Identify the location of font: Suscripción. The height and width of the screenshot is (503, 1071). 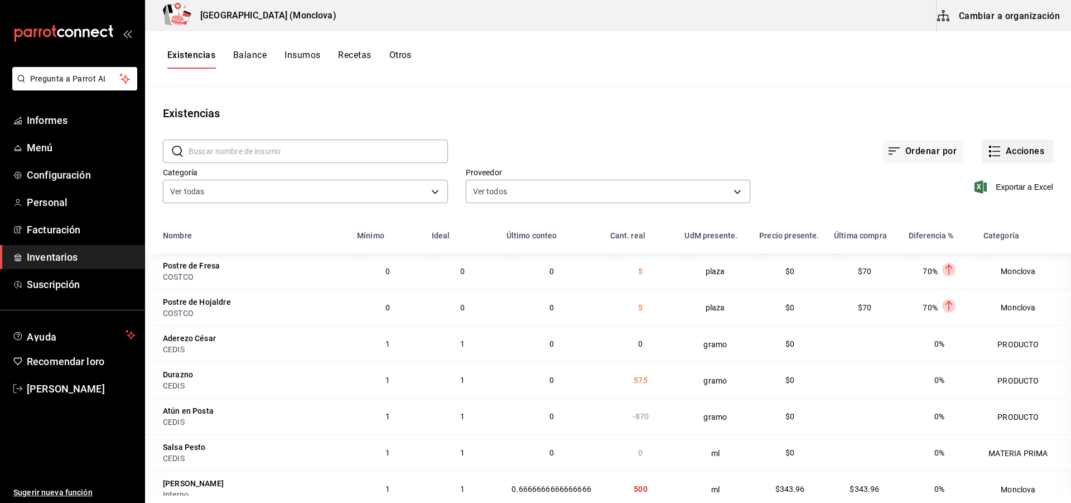
(53, 284).